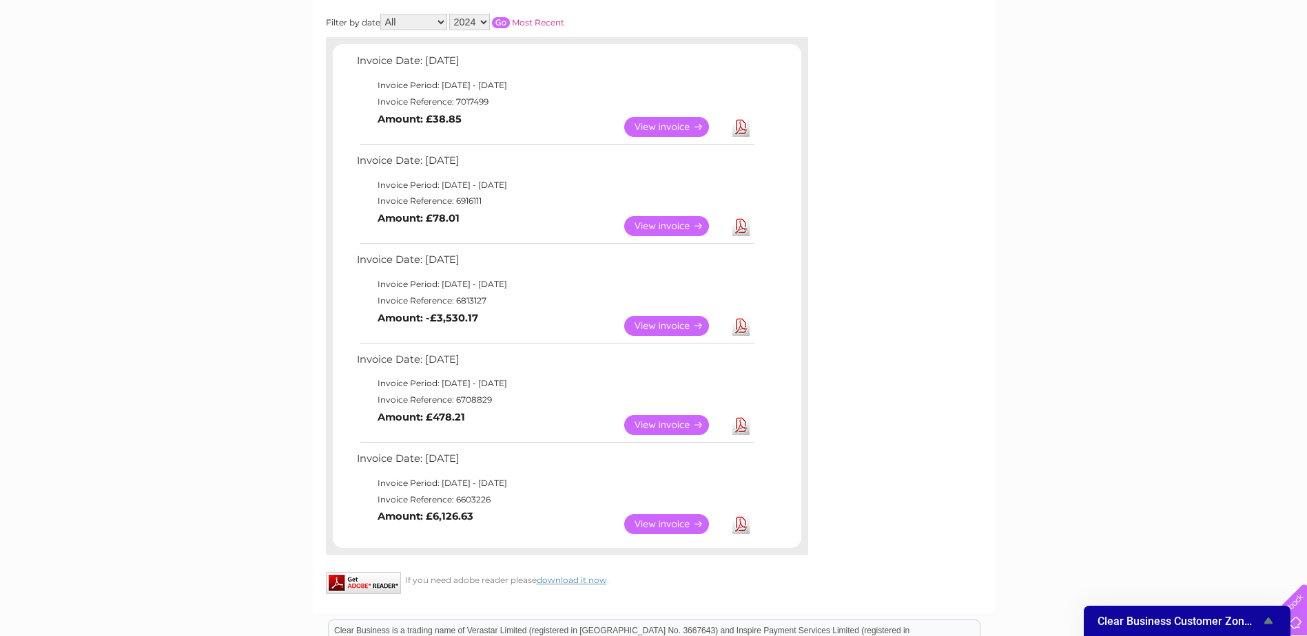 This screenshot has height=636, width=1307. What do you see at coordinates (555, 102) in the screenshot?
I see `td: Invoice Reference: 7017499` at bounding box center [555, 102].